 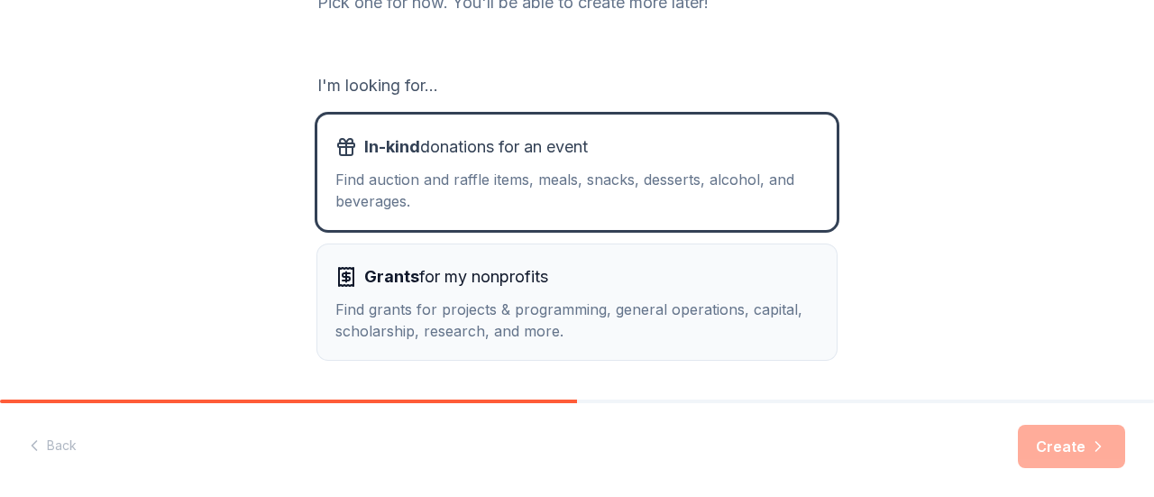 What do you see at coordinates (476, 147) in the screenshot?
I see `span: donations for an event` at bounding box center [476, 147].